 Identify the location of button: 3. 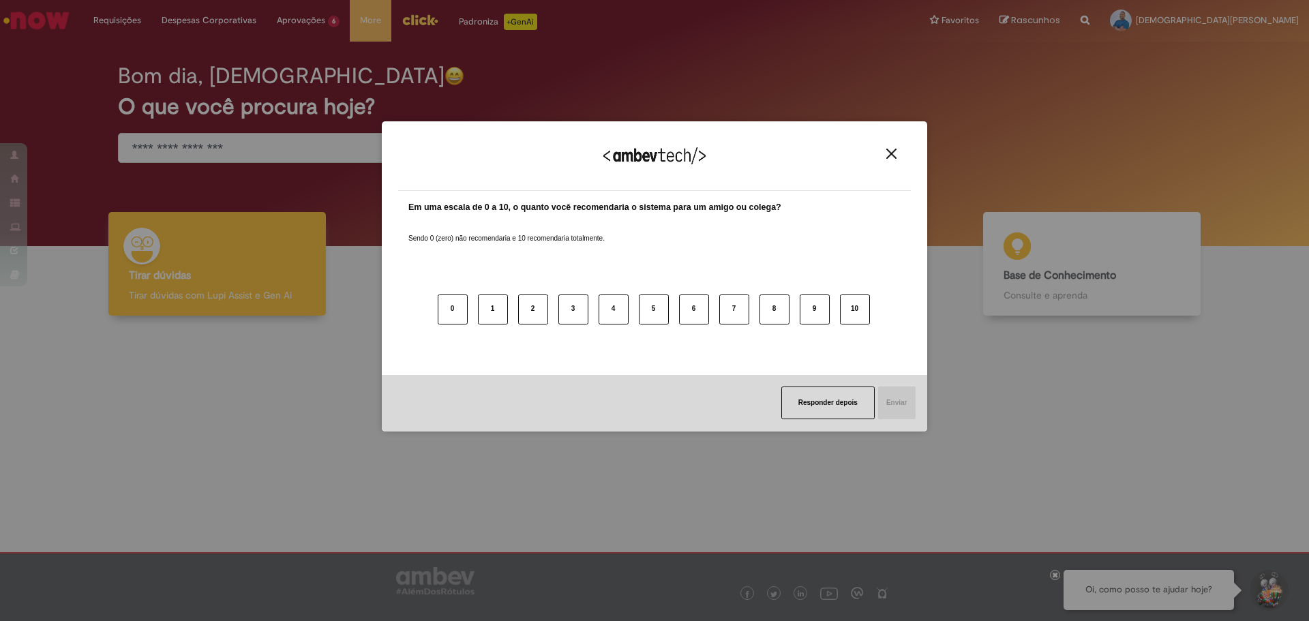
(573, 309).